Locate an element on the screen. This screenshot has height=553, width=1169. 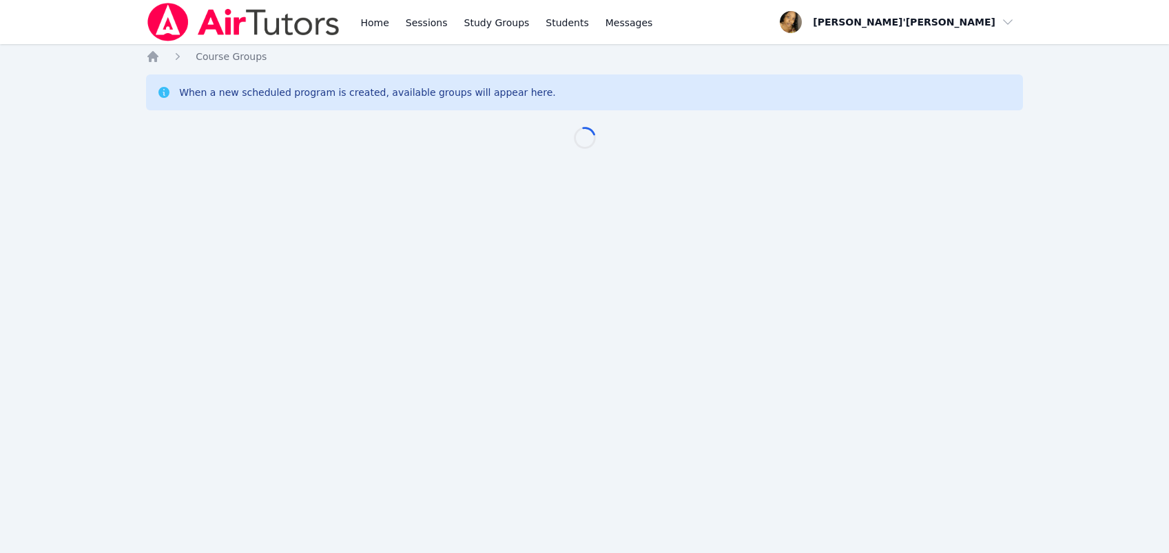
img: Air Tutors is located at coordinates (243, 22).